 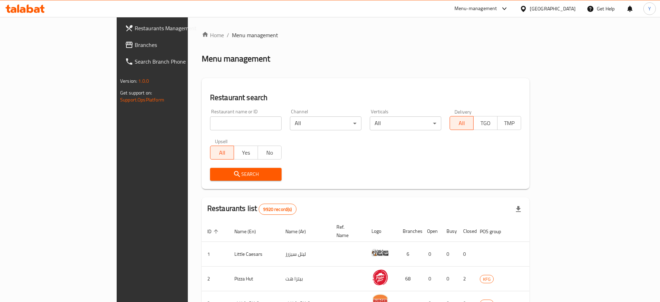 What do you see at coordinates (382, 231) in the screenshot?
I see `th: Logo` at bounding box center [382, 231].